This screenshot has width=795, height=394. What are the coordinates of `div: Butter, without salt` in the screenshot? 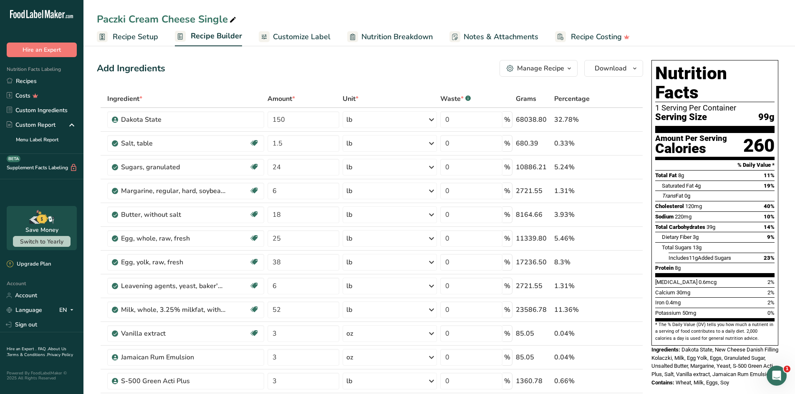 It's located at (173, 215).